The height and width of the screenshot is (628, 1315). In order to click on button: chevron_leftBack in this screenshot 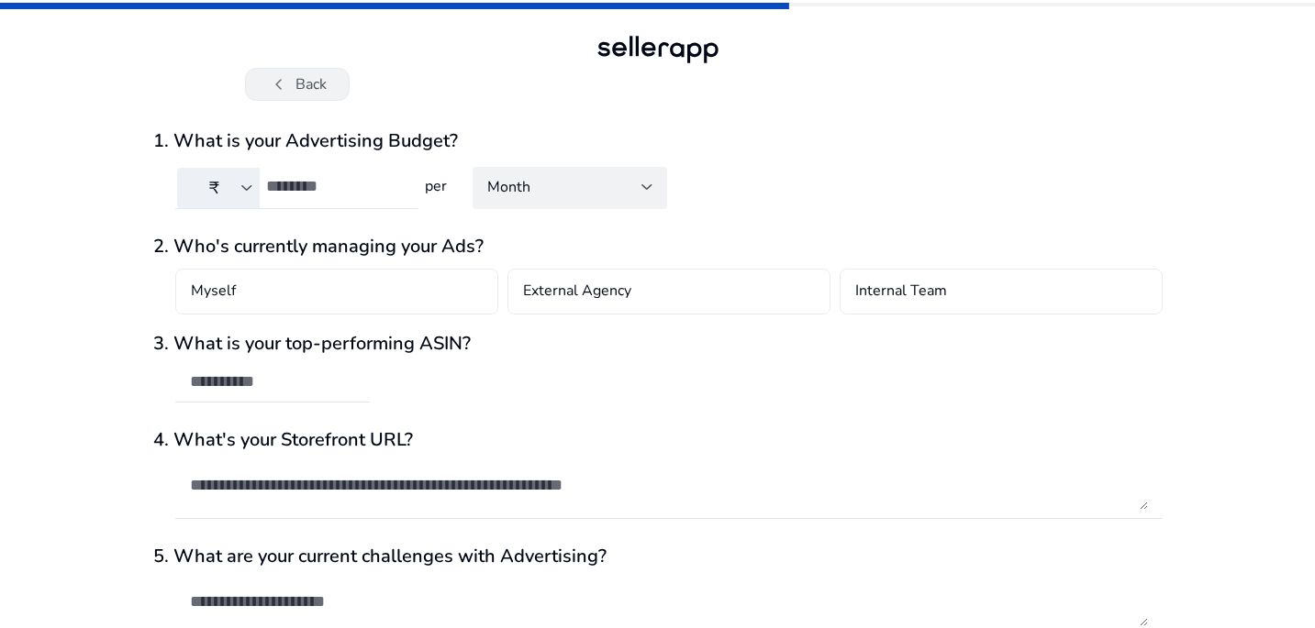, I will do `click(297, 84)`.